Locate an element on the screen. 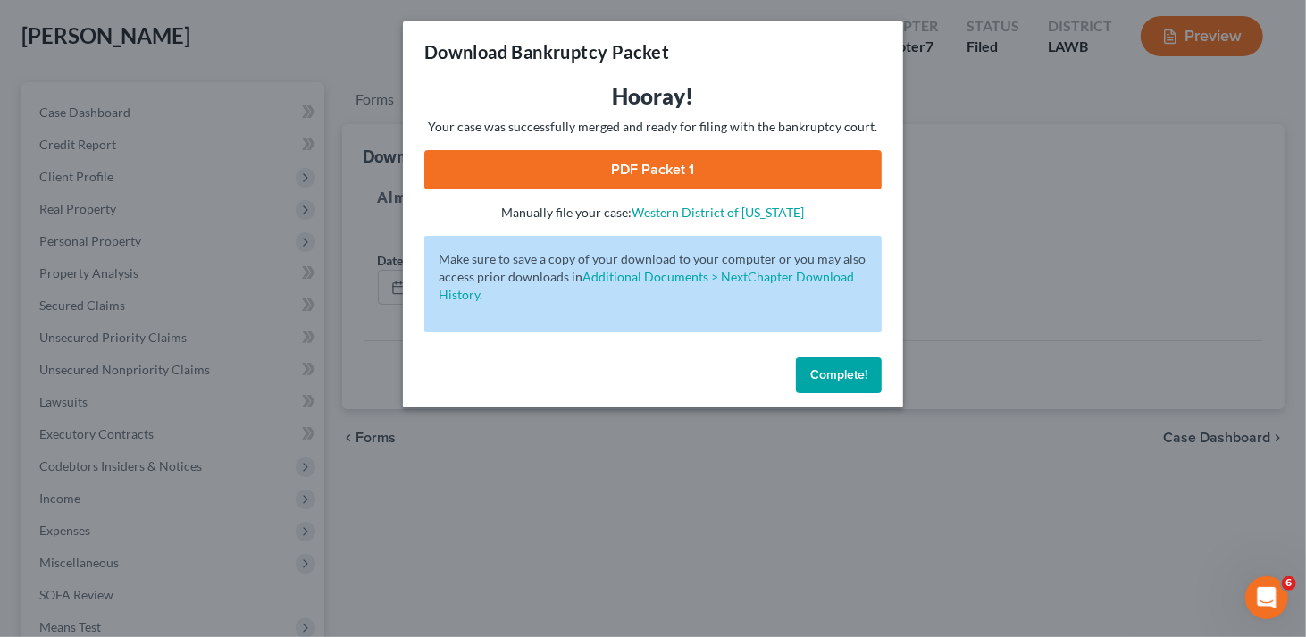 This screenshot has width=1306, height=637. span: Complete! is located at coordinates (839, 374).